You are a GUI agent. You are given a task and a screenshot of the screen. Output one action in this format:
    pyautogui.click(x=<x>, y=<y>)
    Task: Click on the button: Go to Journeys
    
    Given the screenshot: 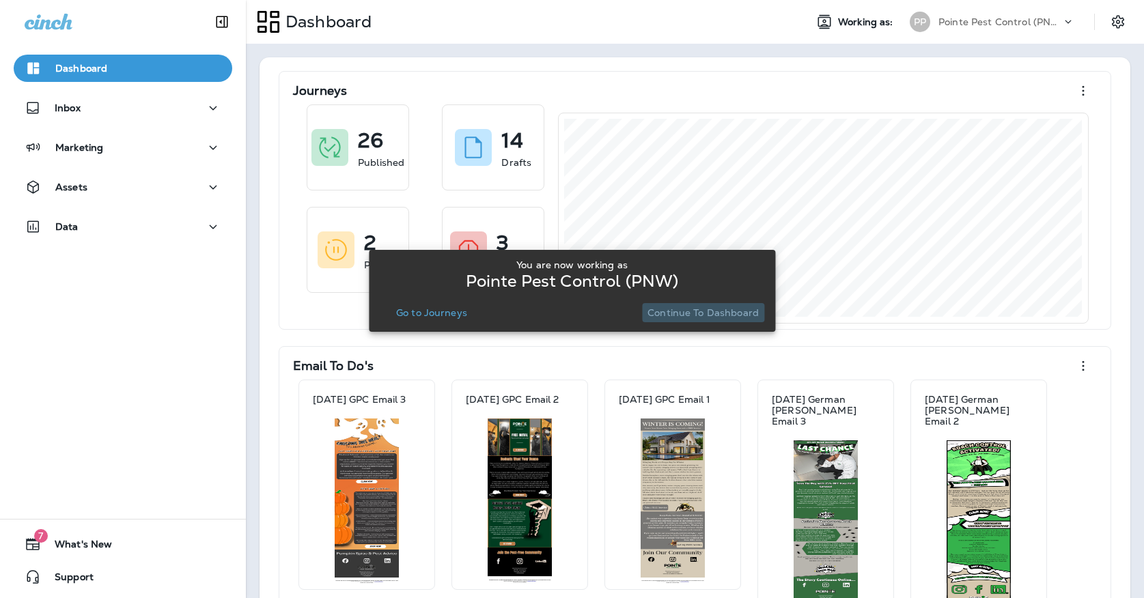 What is the action you would take?
    pyautogui.click(x=432, y=313)
    